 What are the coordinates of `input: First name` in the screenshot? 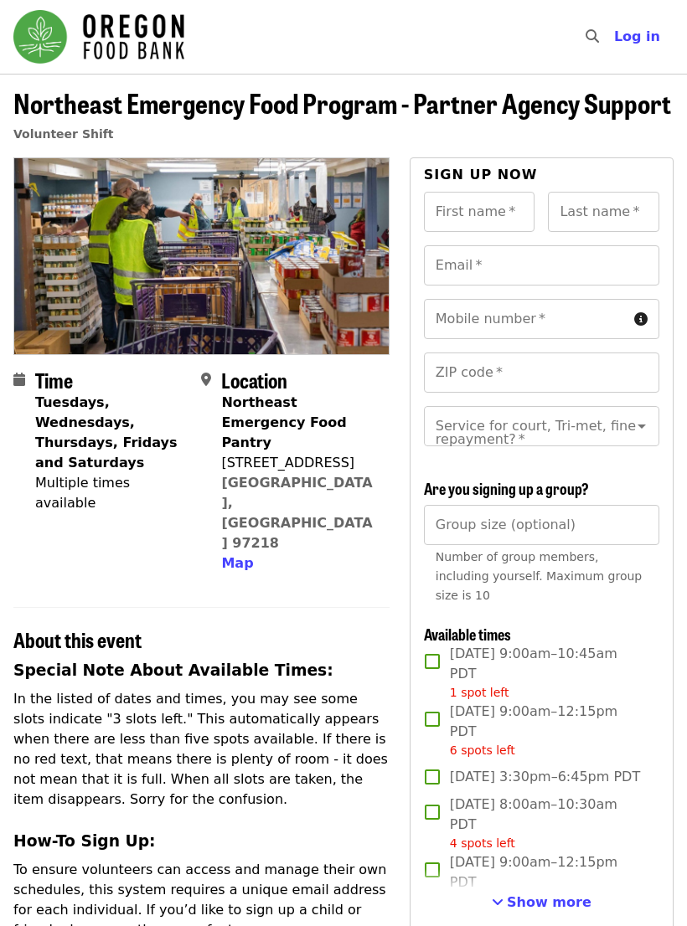 It's located at (479, 212).